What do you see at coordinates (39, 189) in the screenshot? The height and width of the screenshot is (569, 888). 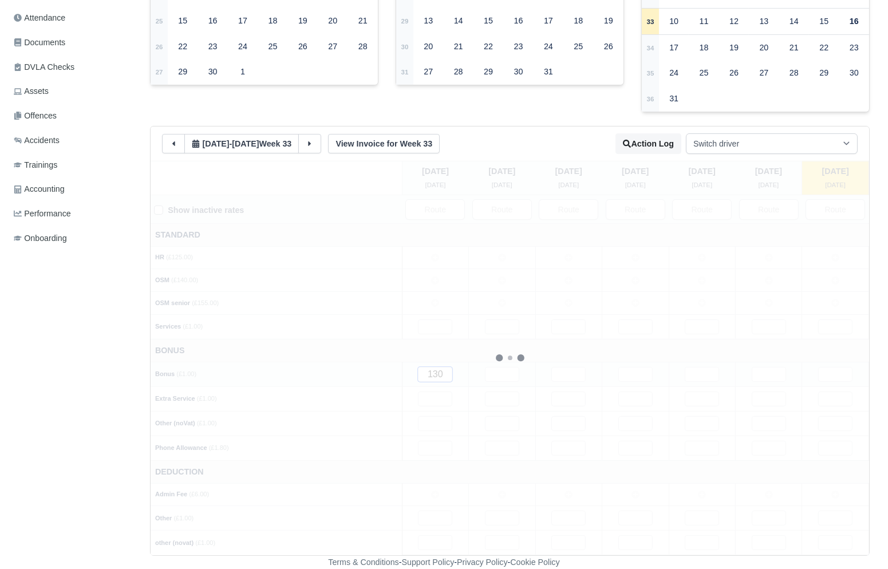 I see `span: Accounting` at bounding box center [39, 189].